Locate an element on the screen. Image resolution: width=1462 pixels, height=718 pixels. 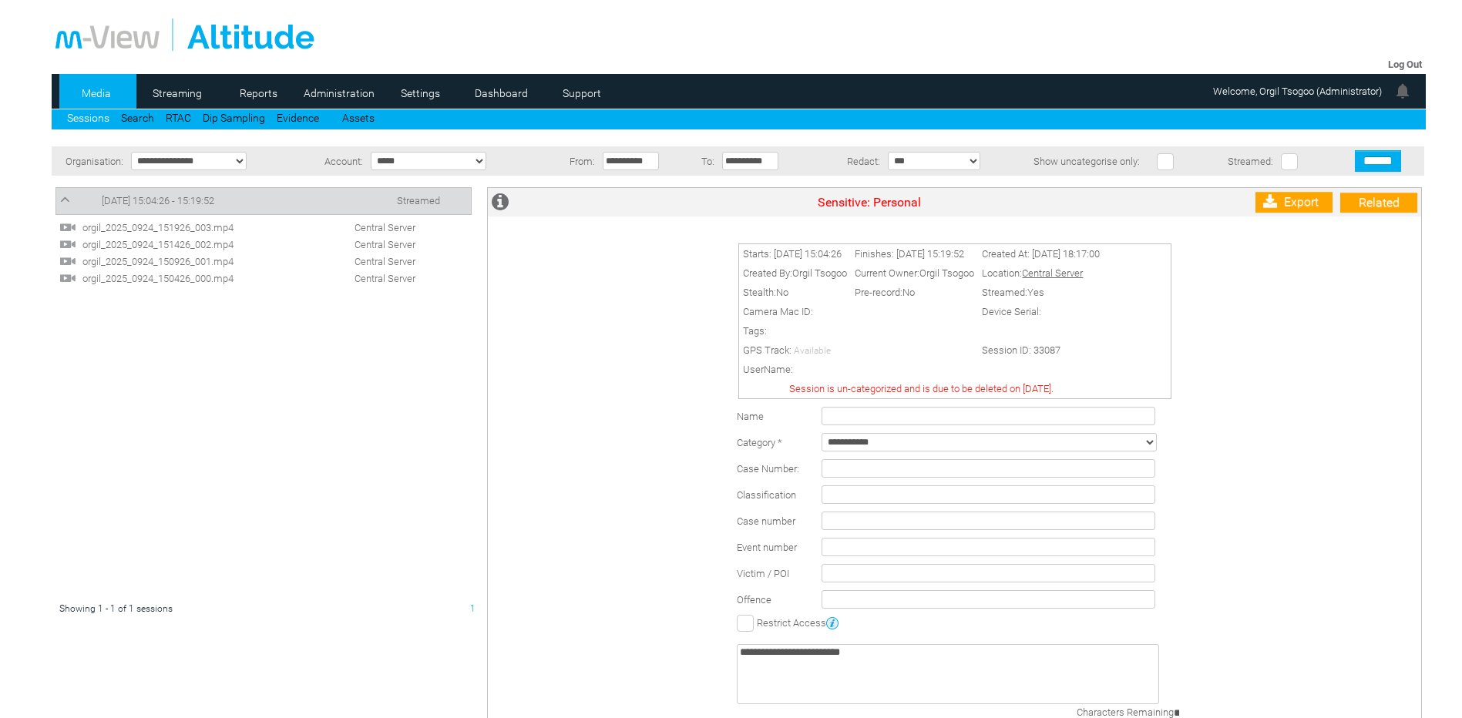
td: Current Owner: is located at coordinates (914, 273).